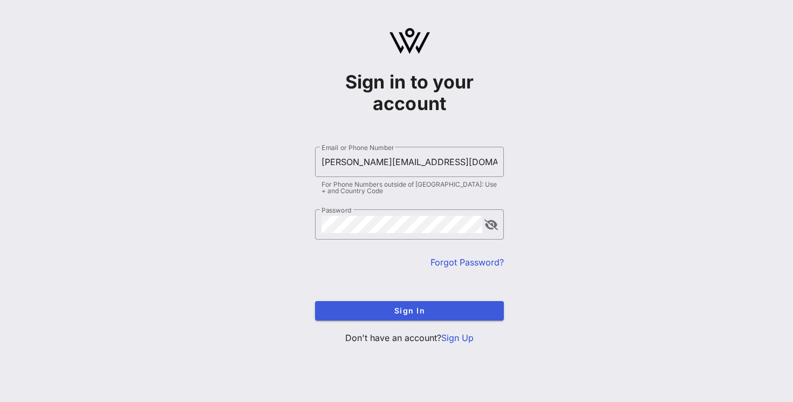  What do you see at coordinates (410, 93) in the screenshot?
I see `h1: Sign in to your account` at bounding box center [410, 93].